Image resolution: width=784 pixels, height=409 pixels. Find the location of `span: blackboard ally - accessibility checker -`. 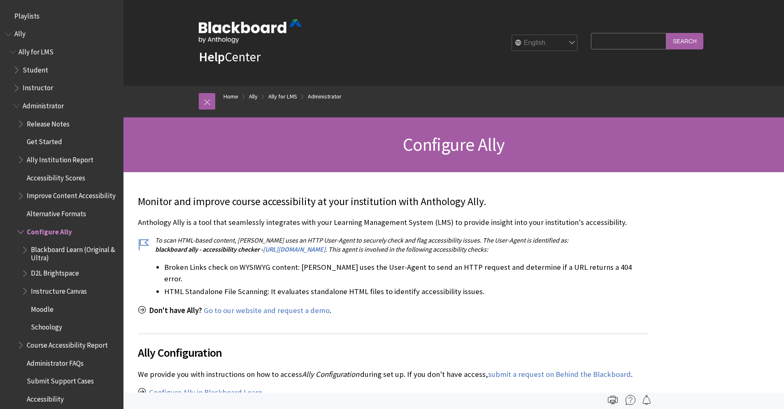

span: blackboard ally - accessibility checker - is located at coordinates (209, 249).